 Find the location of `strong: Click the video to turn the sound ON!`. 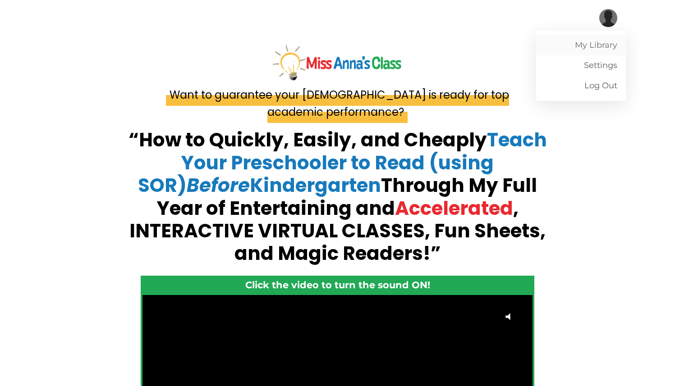

strong: Click the video to turn the sound ON! is located at coordinates (338, 285).